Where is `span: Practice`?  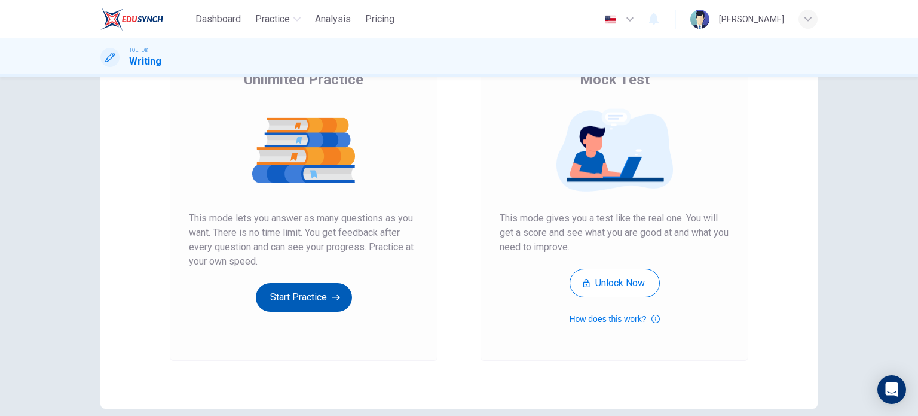 span: Practice is located at coordinates (273, 19).